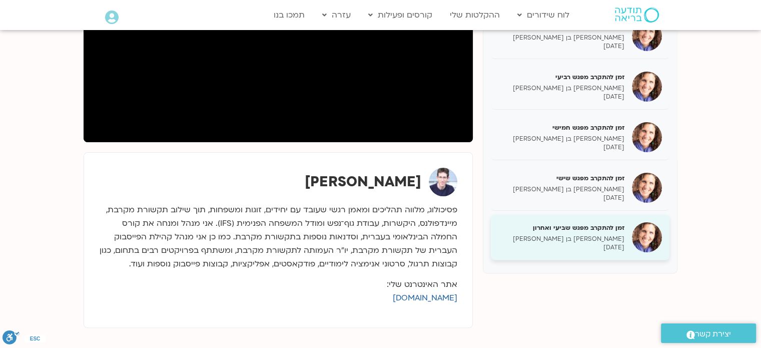 The image size is (761, 348). I want to click on h5: זמן להתקרב מפגש חמישי, so click(561, 128).